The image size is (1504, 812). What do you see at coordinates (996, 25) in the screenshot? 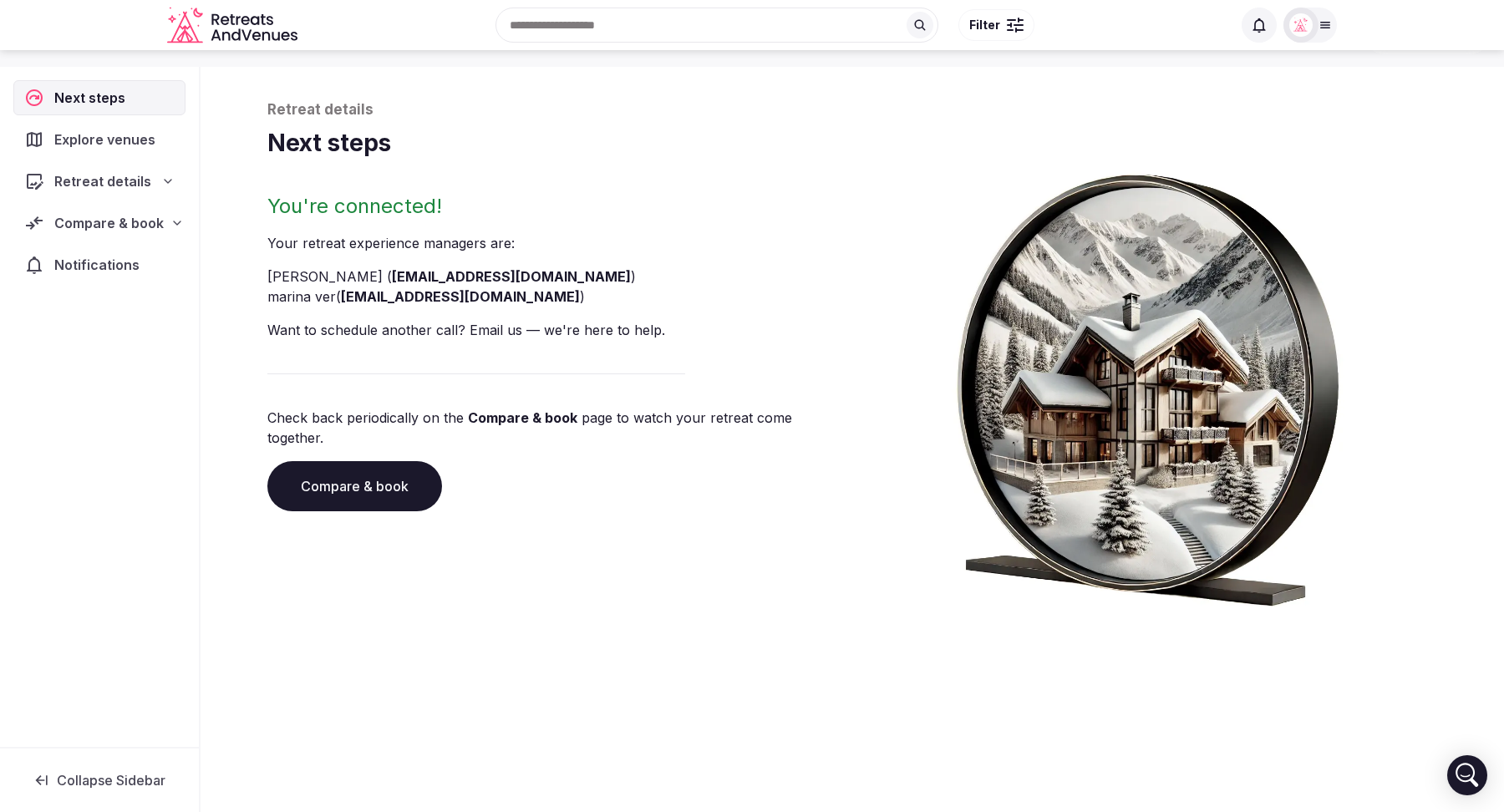
I see `button: Filter` at bounding box center [996, 25].